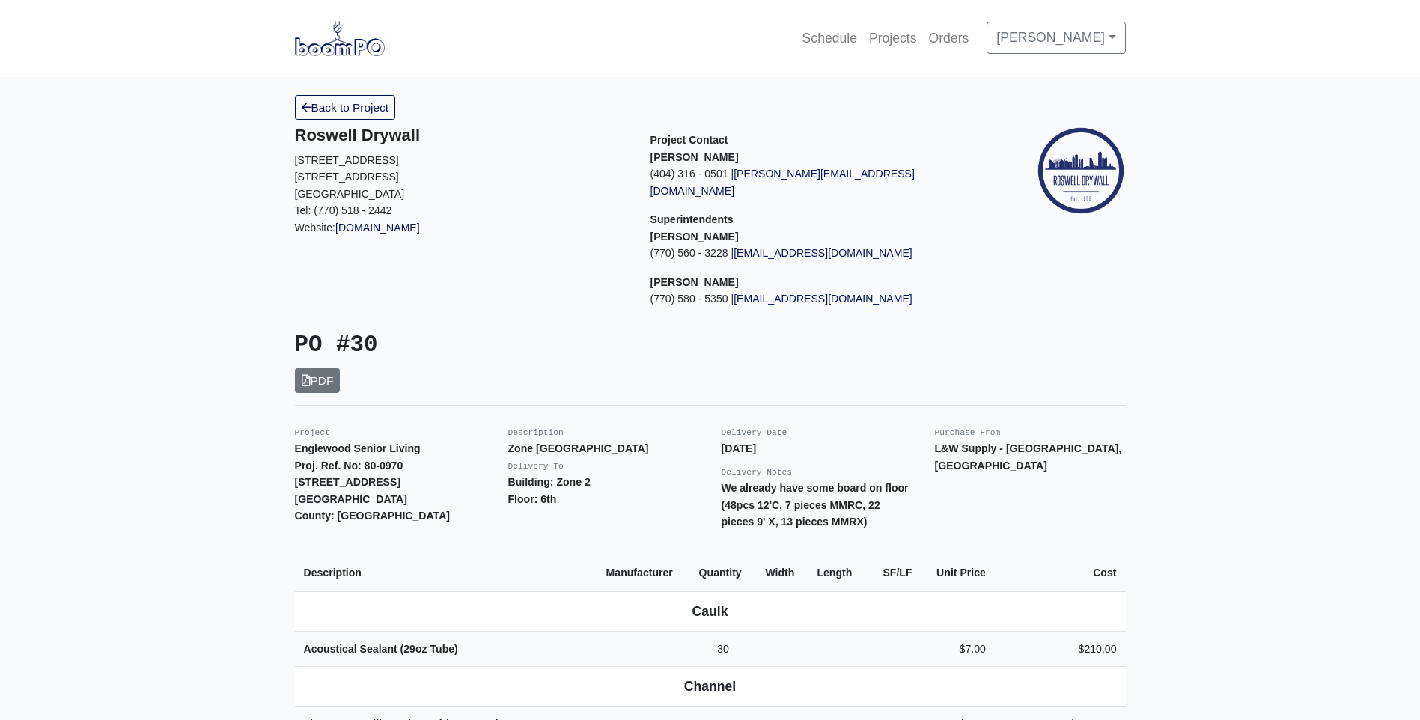 The width and height of the screenshot is (1420, 720). I want to click on h5: Roswell Drywall, so click(461, 135).